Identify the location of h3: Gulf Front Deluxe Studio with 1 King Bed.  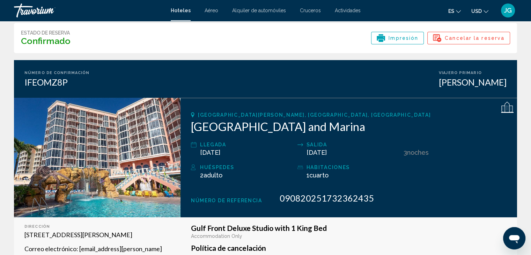
(348, 228).